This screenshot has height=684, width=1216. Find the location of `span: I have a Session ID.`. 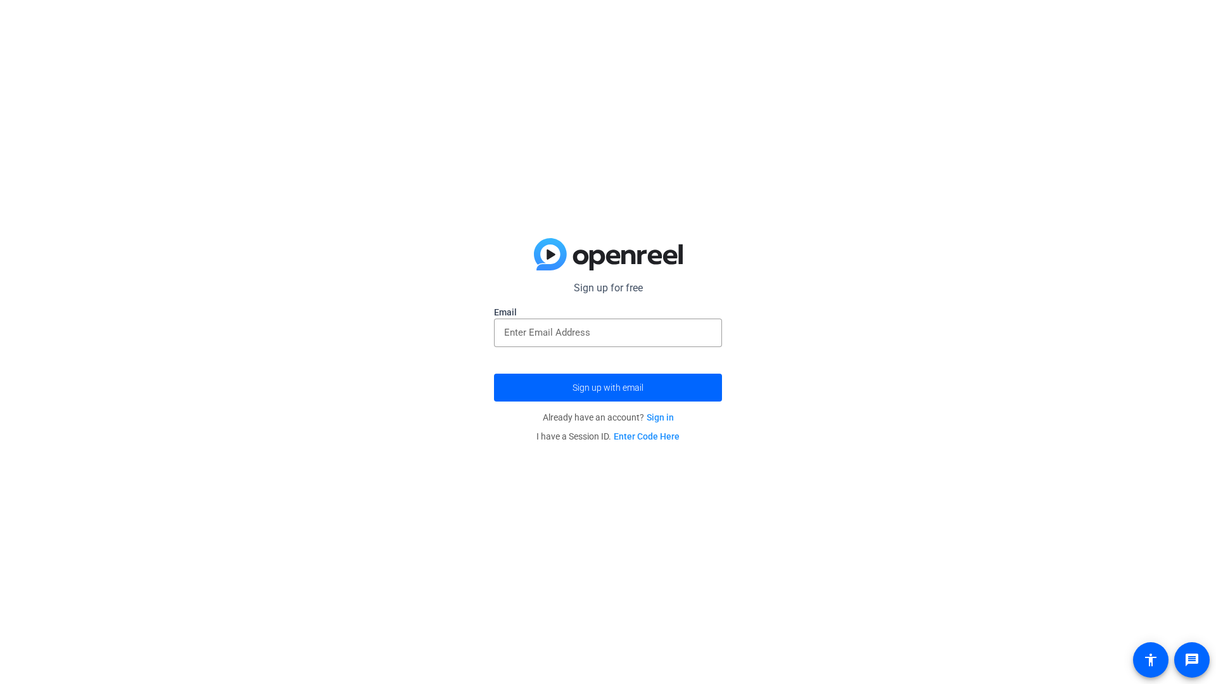

span: I have a Session ID. is located at coordinates (608, 436).